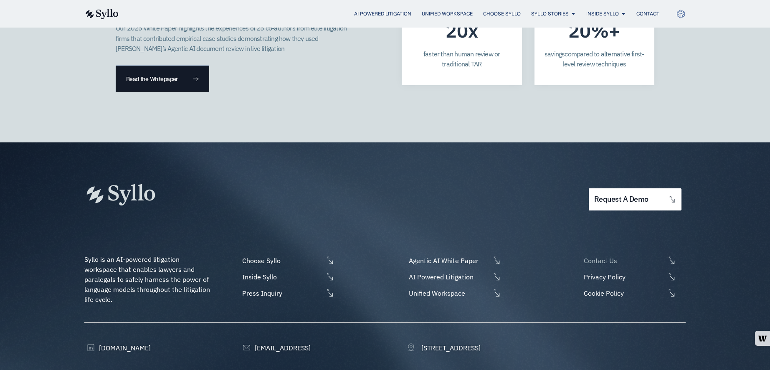 The image size is (770, 370). Describe the element at coordinates (634, 293) in the screenshot. I see `a: Cookie Policy` at that location.